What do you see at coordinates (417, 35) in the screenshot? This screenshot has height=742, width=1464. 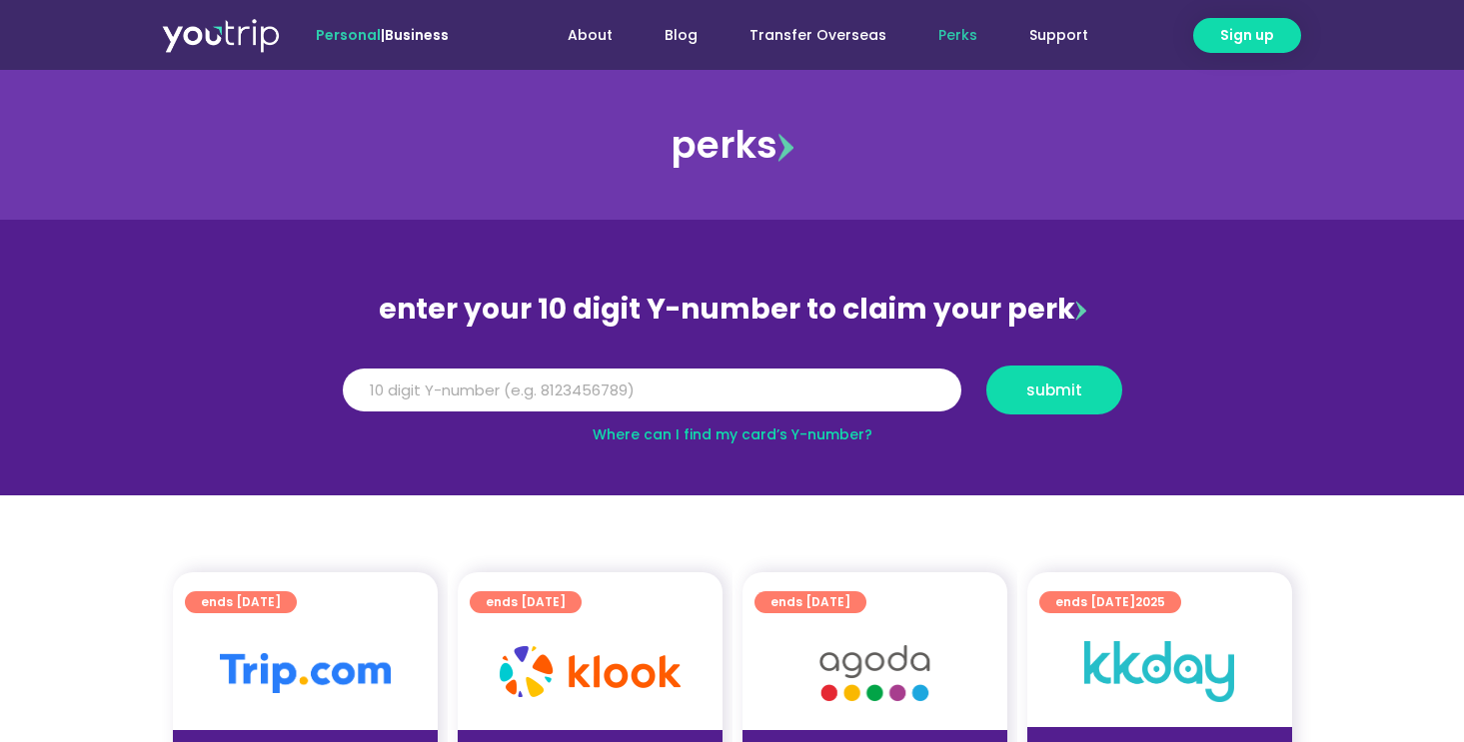 I see `a: Business` at bounding box center [417, 35].